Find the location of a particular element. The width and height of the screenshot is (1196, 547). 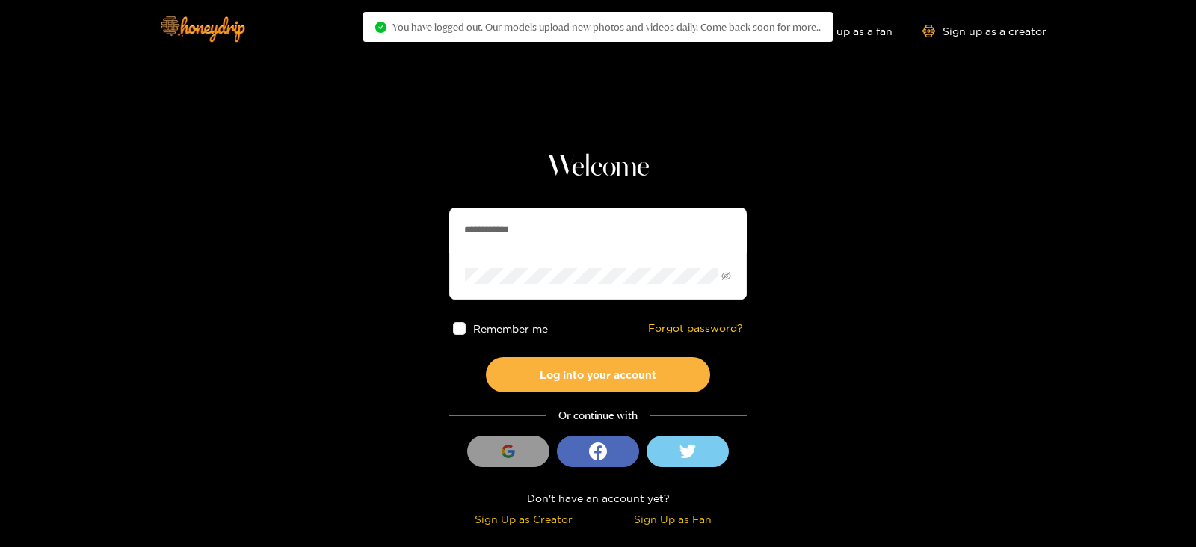

span: check-circle is located at coordinates (380, 27).